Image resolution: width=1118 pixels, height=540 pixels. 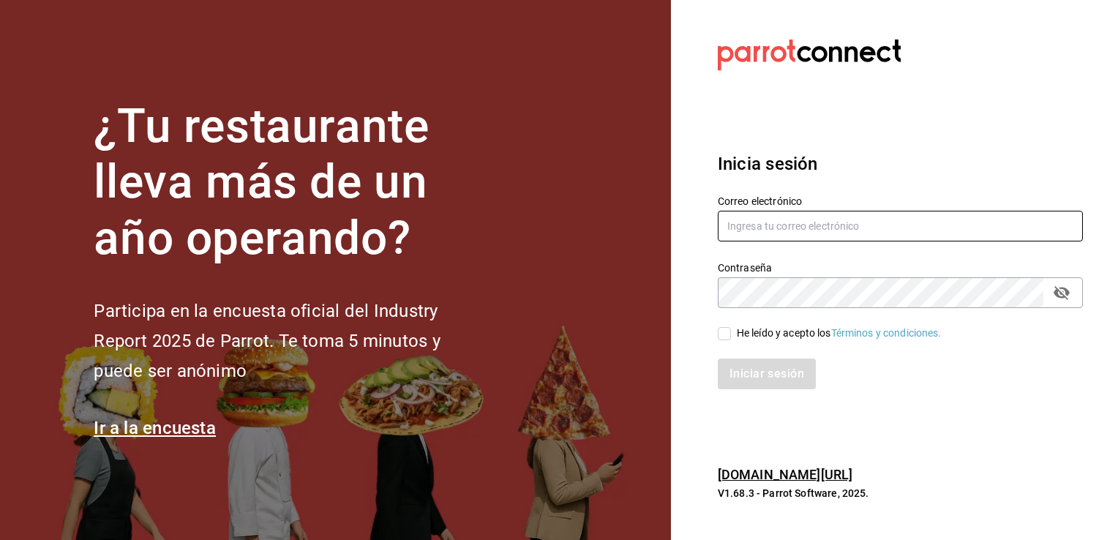 I want to click on div: He leído y acepto los, so click(x=839, y=333).